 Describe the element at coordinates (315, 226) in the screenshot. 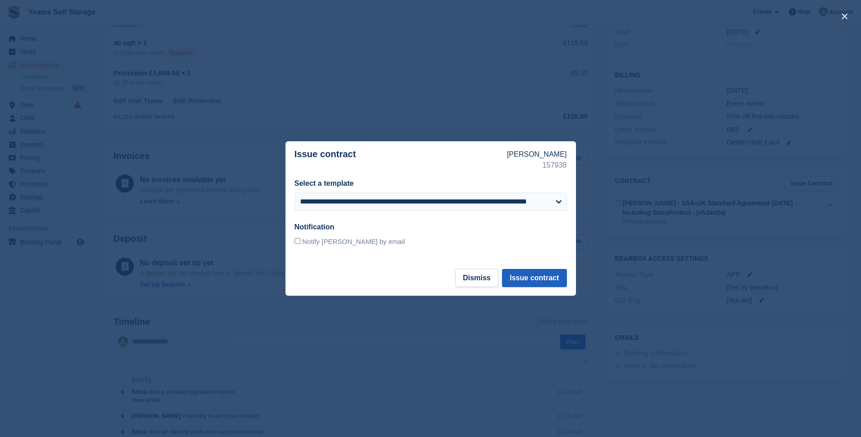

I see `label: Notification` at that location.